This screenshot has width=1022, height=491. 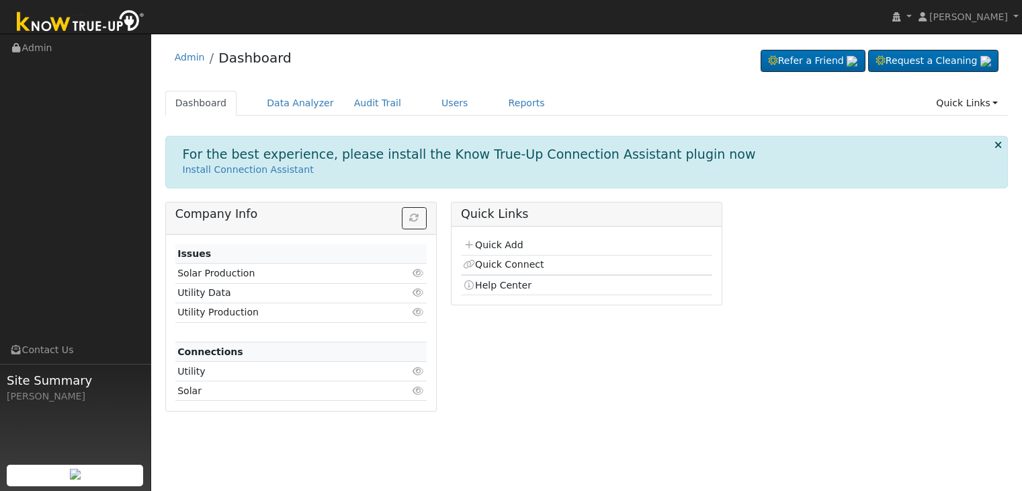 I want to click on td: Utility, so click(x=281, y=371).